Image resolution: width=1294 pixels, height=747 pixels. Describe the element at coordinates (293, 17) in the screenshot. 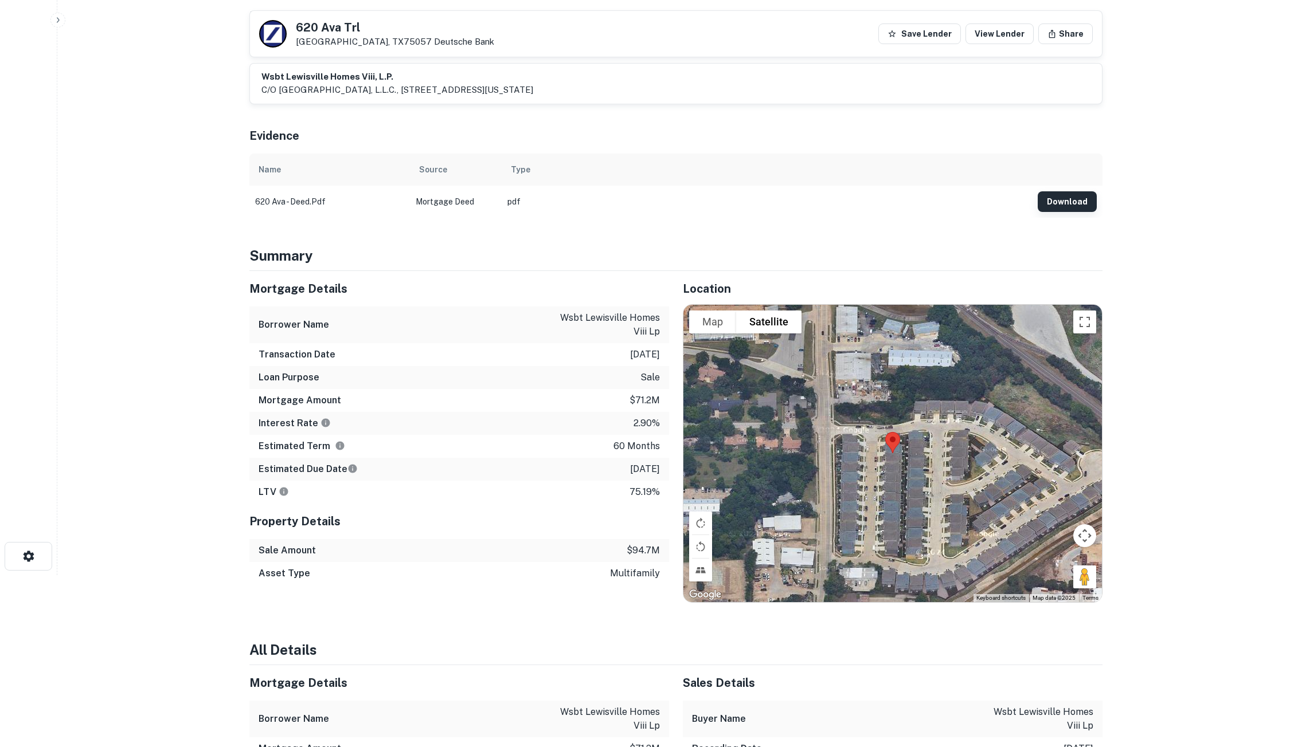

I see `h4: Buyer Details` at that location.